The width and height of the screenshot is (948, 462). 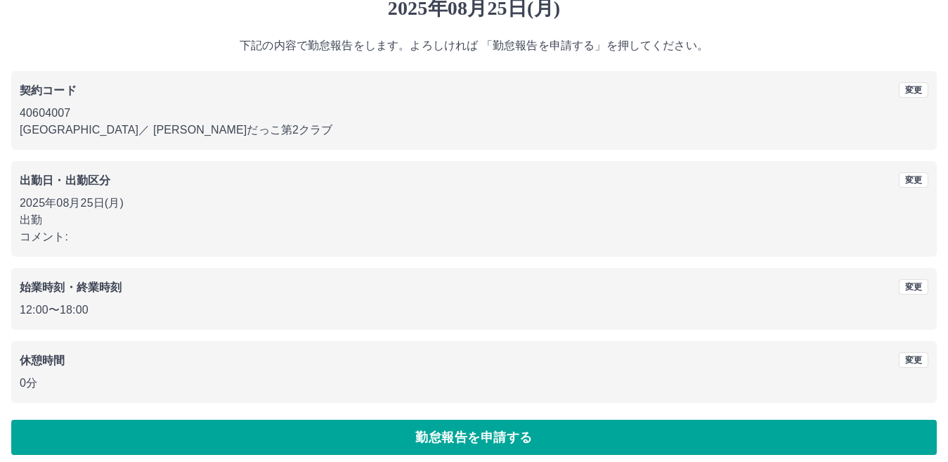 I want to click on b: 出勤日・出勤区分, so click(x=65, y=180).